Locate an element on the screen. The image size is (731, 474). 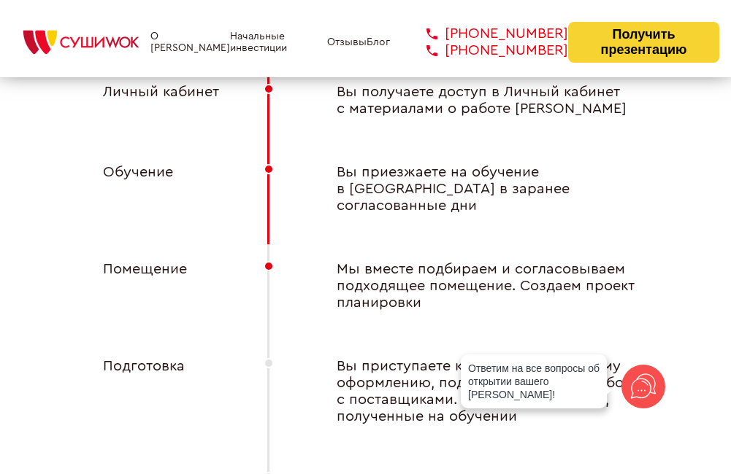
div: Личный кабинет is located at coordinates (154, 101).